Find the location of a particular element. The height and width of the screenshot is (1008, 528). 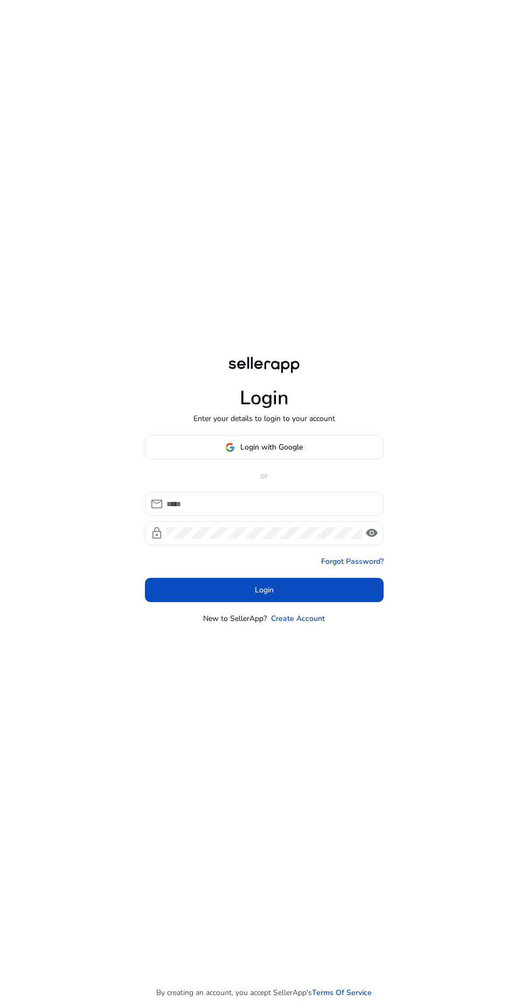

p: Enter your details to login to your account is located at coordinates (264, 418).